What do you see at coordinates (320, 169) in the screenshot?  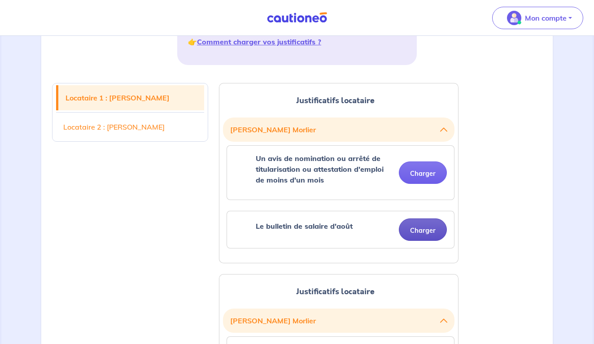 I see `strong: Un avis de nomination ou arrêté de titularisation ou attestation d'emploi de moins d'un mois` at bounding box center [320, 169].